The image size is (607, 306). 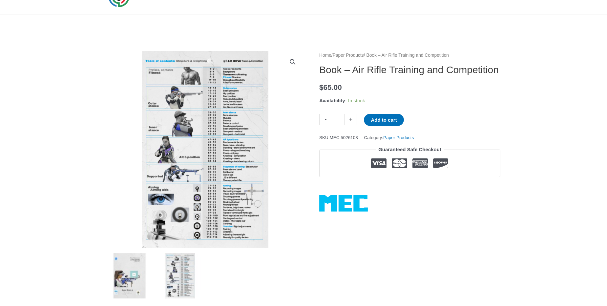 What do you see at coordinates (410, 70) in the screenshot?
I see `h1: Book – Air Rifle Training and Competition` at bounding box center [410, 70].